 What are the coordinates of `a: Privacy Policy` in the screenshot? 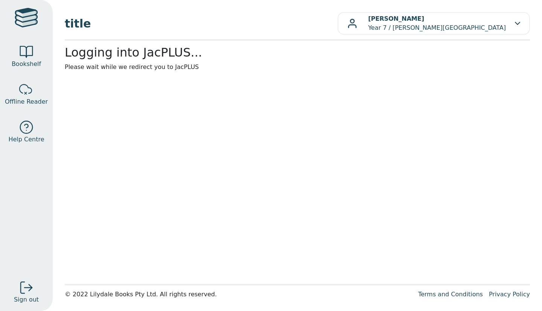 It's located at (509, 294).